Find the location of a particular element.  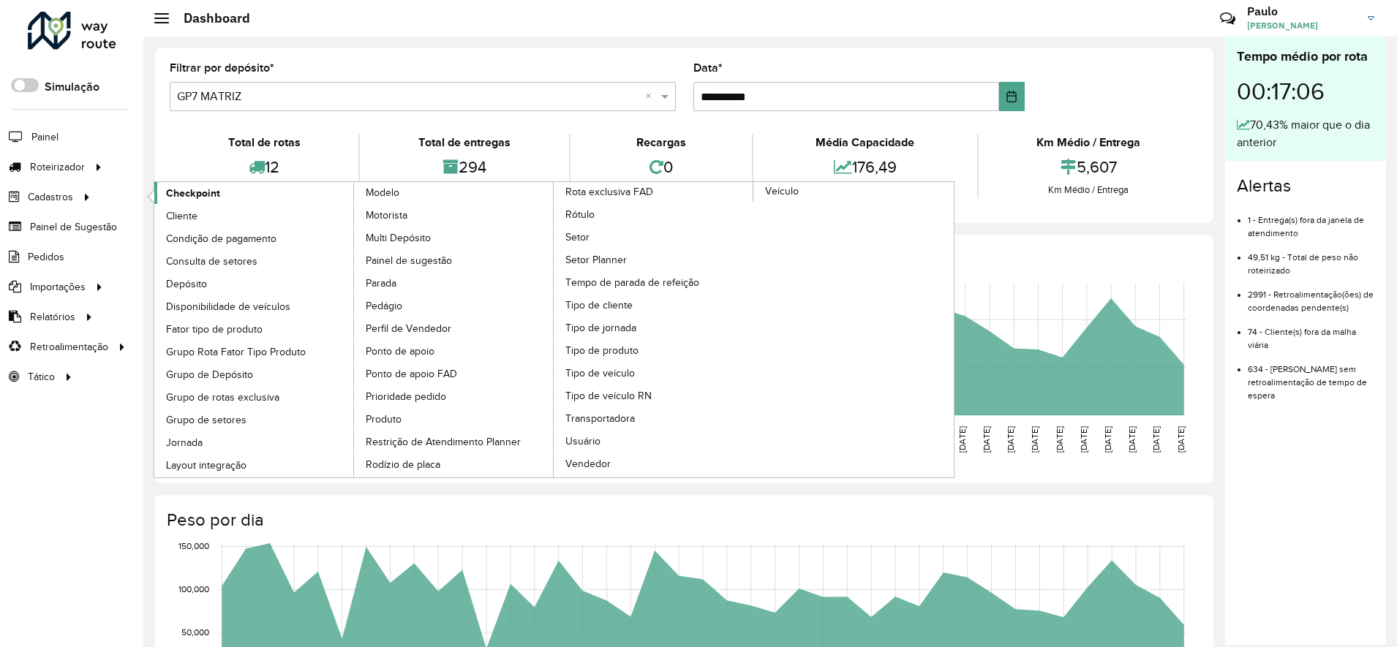

span: Tipo de veículo is located at coordinates (600, 373).